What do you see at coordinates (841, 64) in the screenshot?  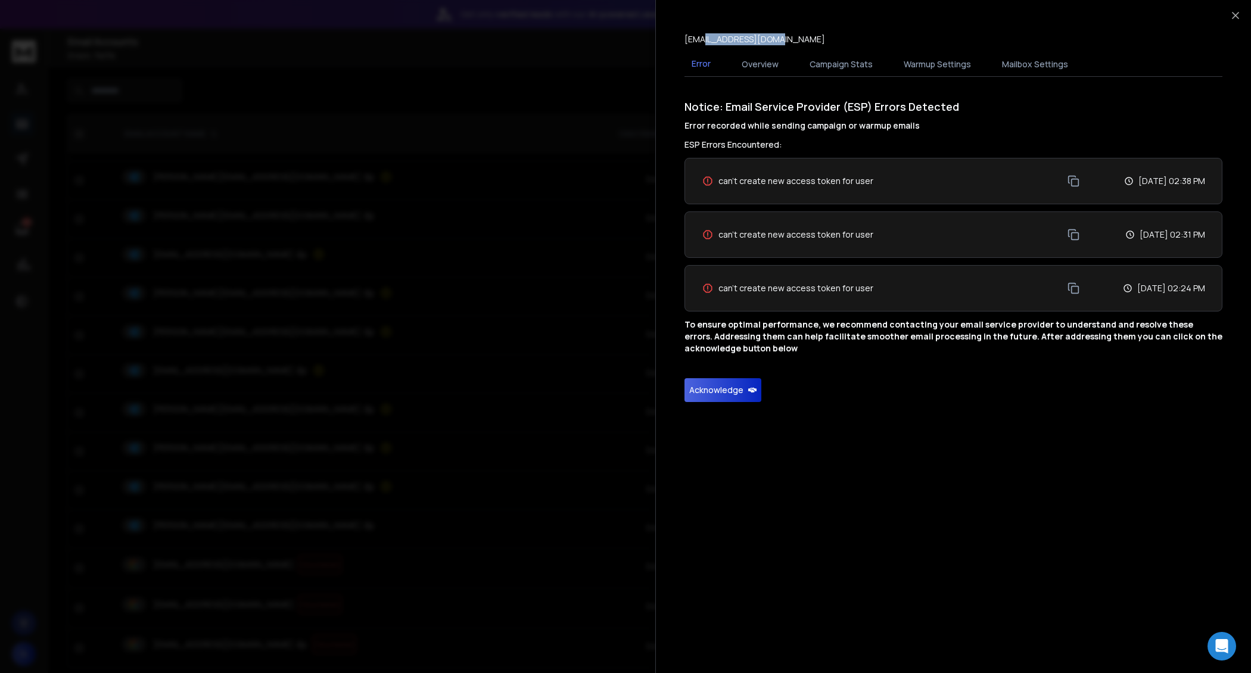 I see `button: Campaign Stats` at bounding box center [841, 64].